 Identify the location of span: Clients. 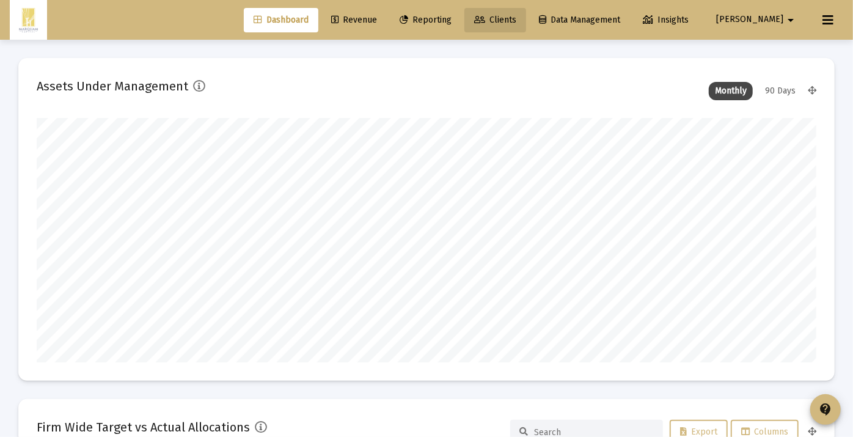
(495, 20).